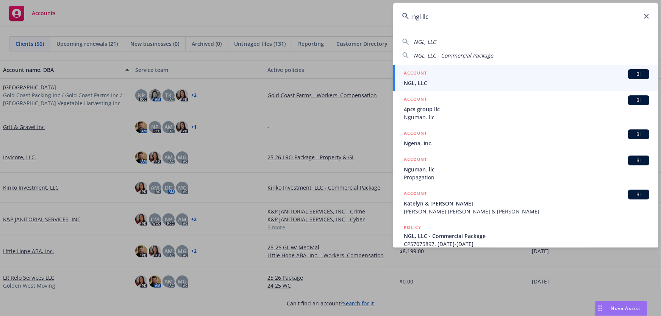 The height and width of the screenshot is (316, 661). I want to click on a: ACCOUNTBINguman. llcPropagation, so click(526, 168).